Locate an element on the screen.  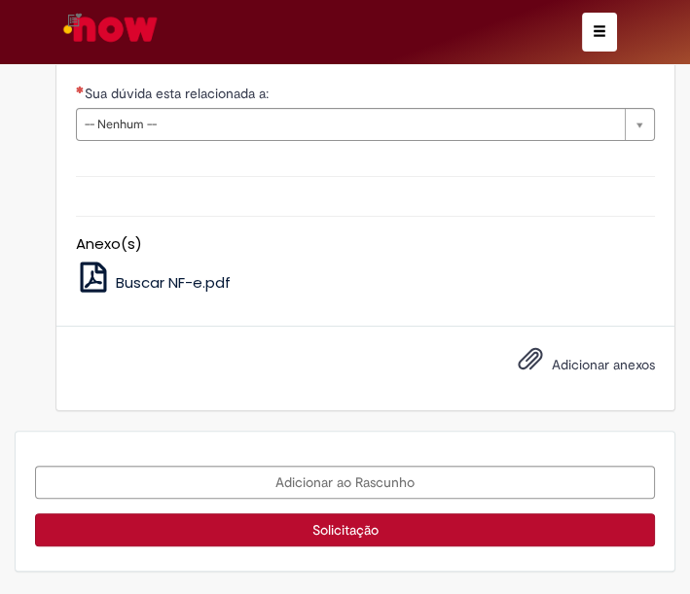
button: Solicitação is located at coordinates (344, 530).